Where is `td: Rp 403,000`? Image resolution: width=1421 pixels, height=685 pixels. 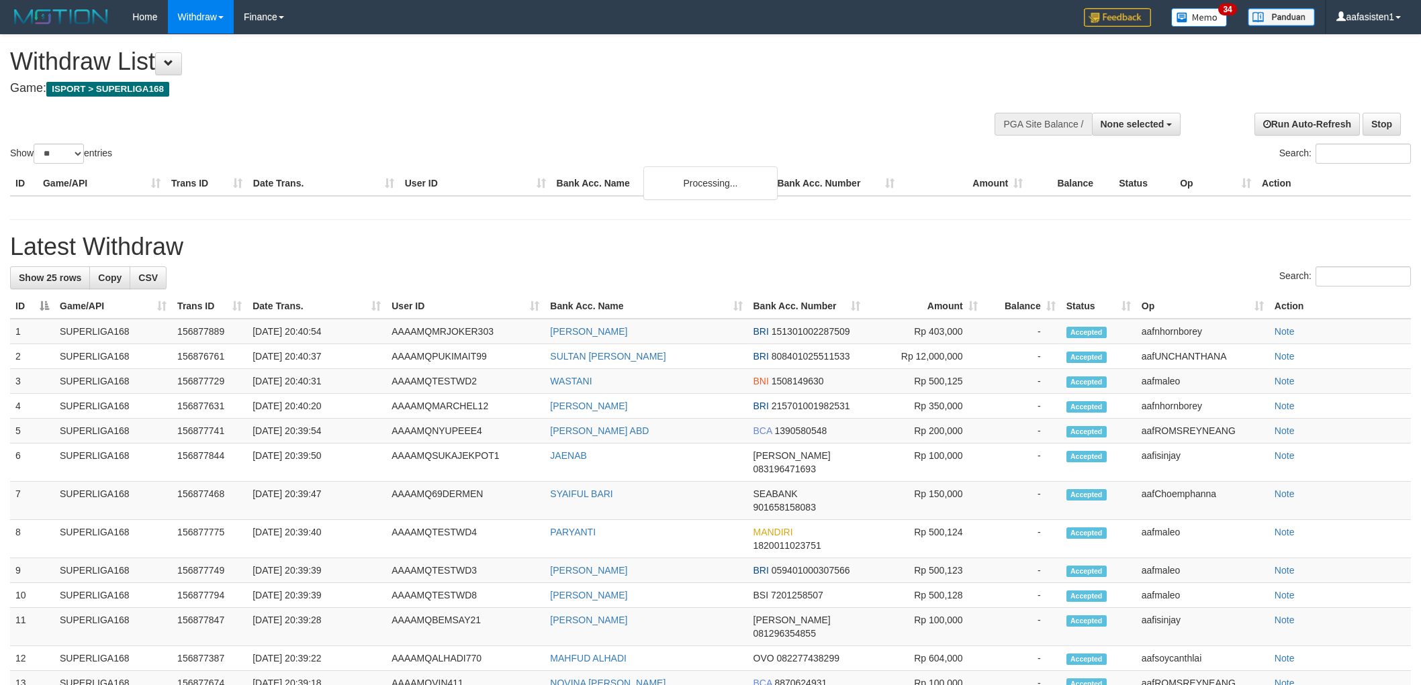
td: Rp 403,000 is located at coordinates (924, 332).